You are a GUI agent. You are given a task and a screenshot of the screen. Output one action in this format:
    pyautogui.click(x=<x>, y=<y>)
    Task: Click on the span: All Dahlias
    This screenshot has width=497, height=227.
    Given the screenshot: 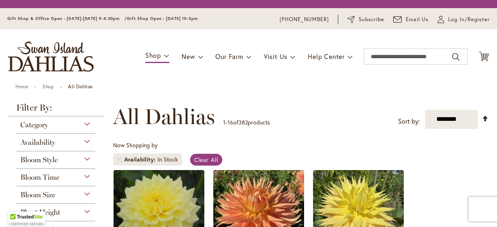 What is the action you would take?
    pyautogui.click(x=164, y=117)
    